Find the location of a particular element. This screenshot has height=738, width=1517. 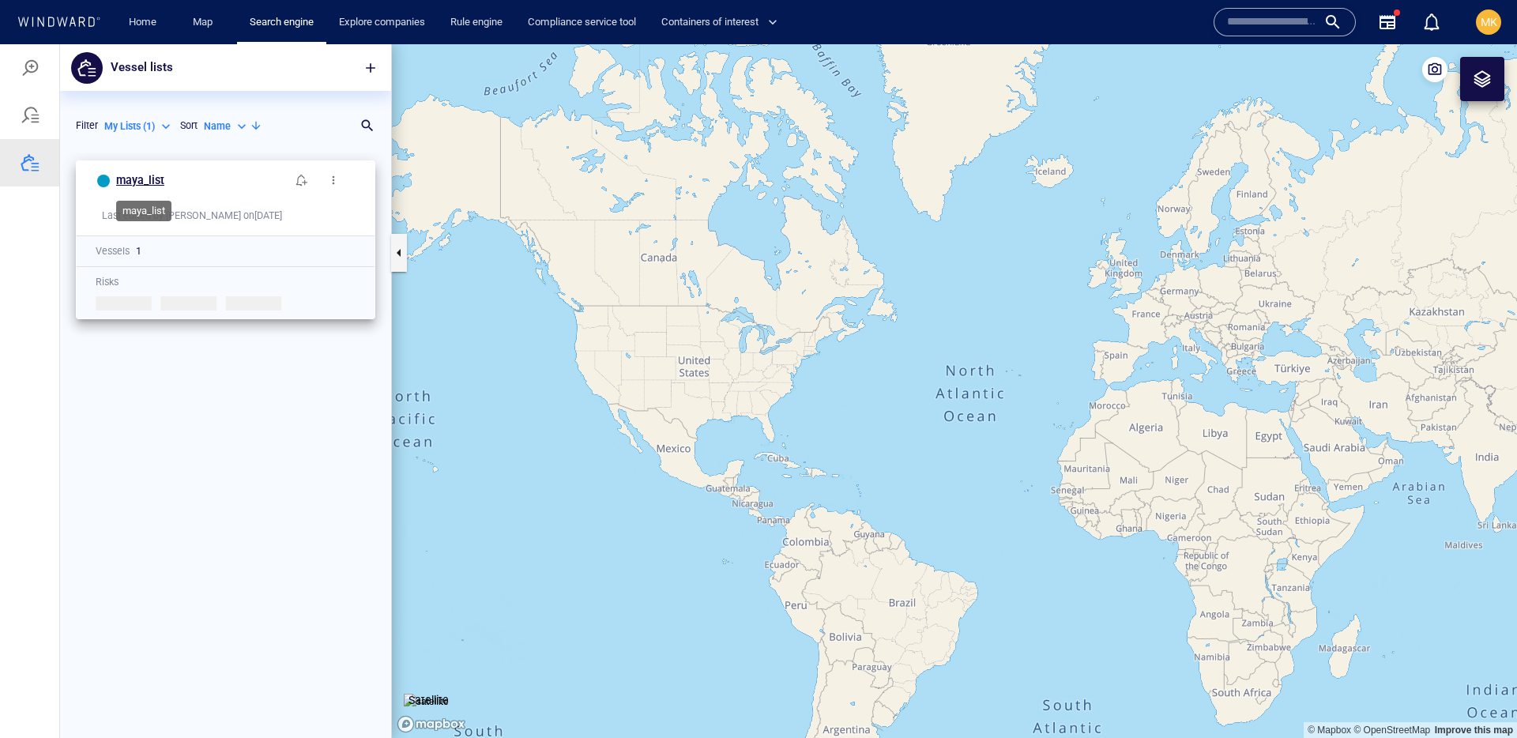

p: Risks is located at coordinates (107, 238).